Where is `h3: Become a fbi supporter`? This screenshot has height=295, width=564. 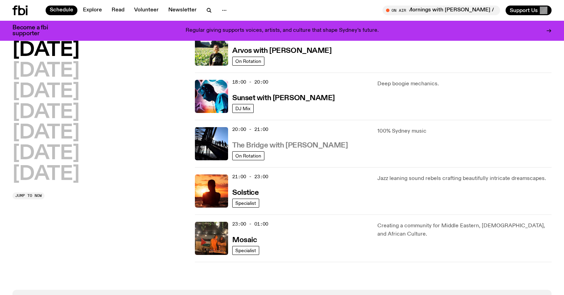 h3: Become a fbi supporter is located at coordinates (35, 31).